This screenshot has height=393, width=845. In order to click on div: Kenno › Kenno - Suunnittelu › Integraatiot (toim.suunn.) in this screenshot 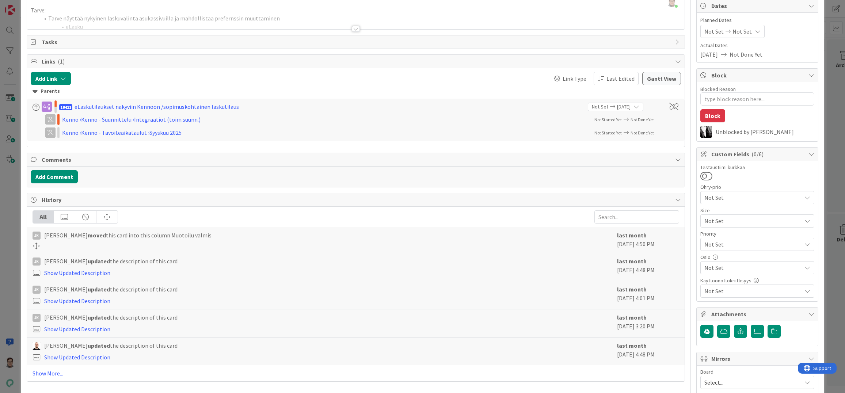, I will do `click(157, 120)`.